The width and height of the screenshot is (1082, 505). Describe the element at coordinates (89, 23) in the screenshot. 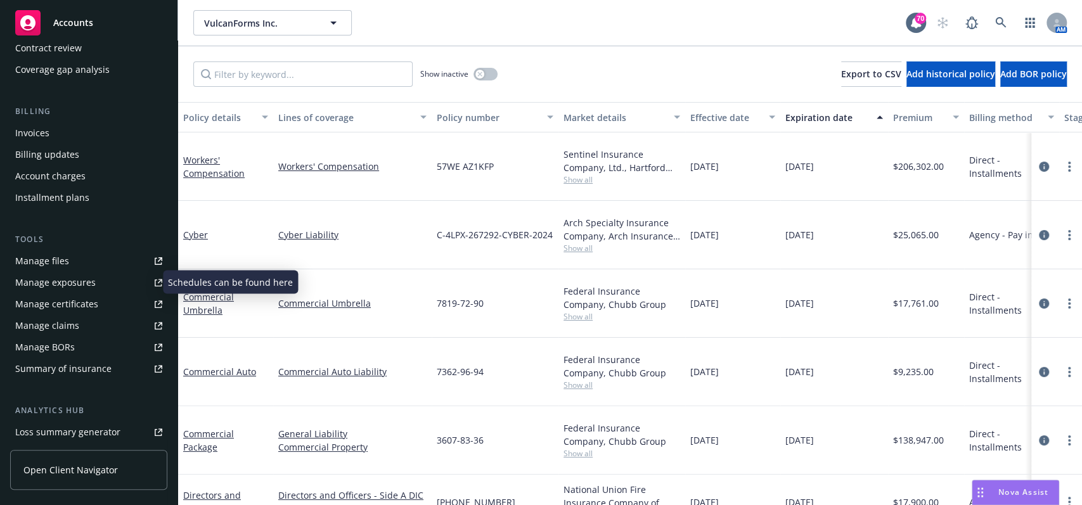

I see `a: Accounts` at that location.